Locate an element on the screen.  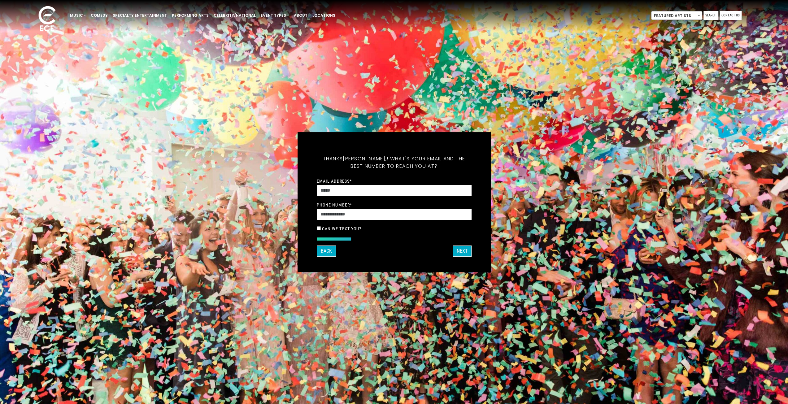
label: Can we text you? is located at coordinates (342, 229).